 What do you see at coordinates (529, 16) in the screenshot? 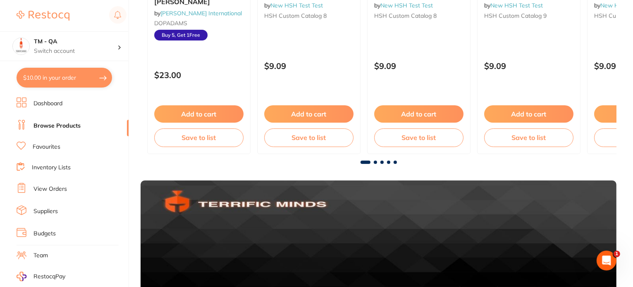
I see `small: HSH Custom Catalog 9` at bounding box center [529, 16].